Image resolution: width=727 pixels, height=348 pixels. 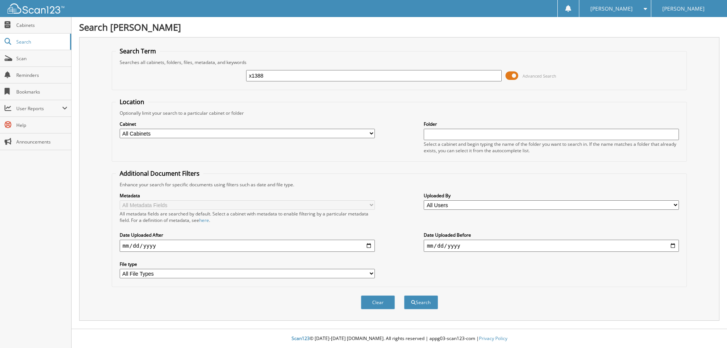 I want to click on span: Scan, so click(x=42, y=58).